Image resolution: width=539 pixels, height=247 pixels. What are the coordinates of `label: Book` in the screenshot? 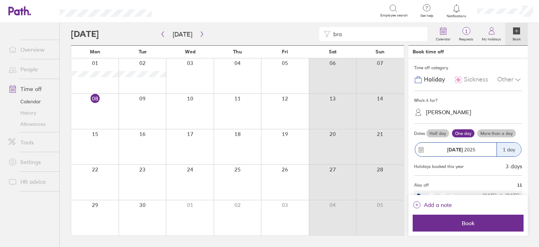 It's located at (517, 38).